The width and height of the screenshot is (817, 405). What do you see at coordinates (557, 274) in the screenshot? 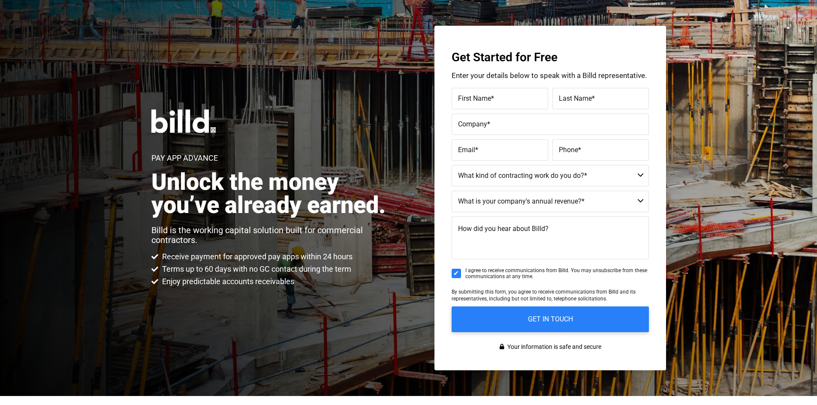
I see `span: I agree to receive communications from Billd. You may unsubscribe from these communications at an...` at bounding box center [557, 274].